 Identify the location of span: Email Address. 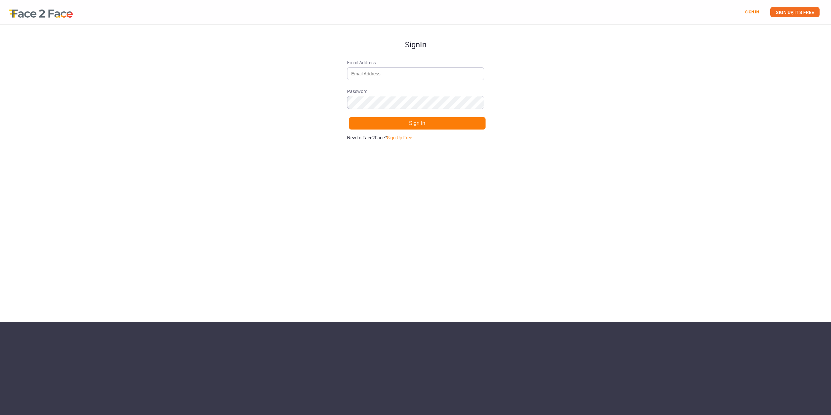
(416, 63).